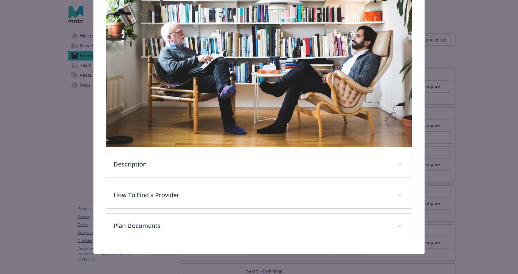 The image size is (518, 274). I want to click on div: Description, so click(259, 165).